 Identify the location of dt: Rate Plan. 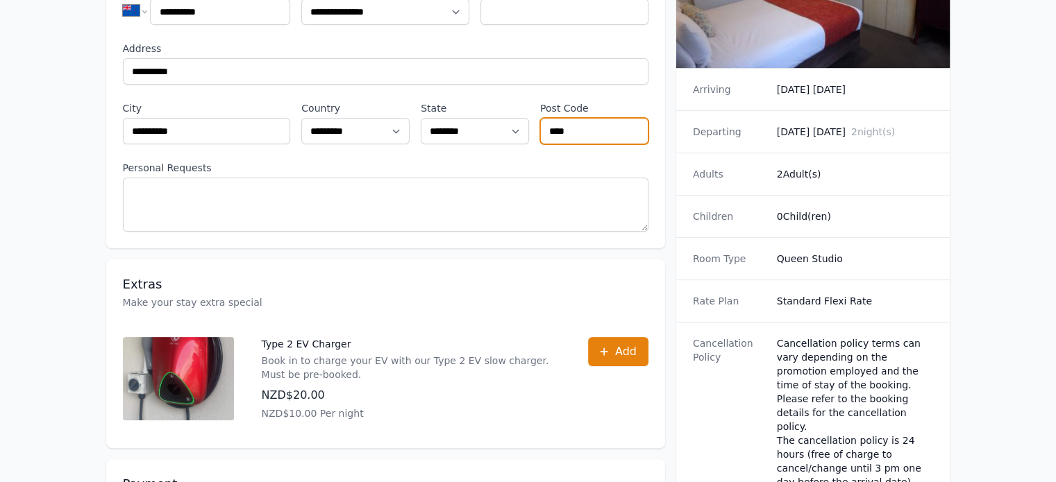
(729, 301).